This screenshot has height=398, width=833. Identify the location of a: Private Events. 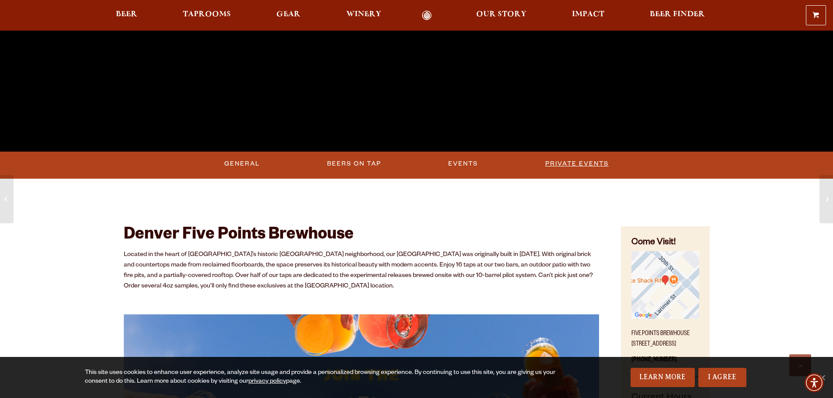
(577, 164).